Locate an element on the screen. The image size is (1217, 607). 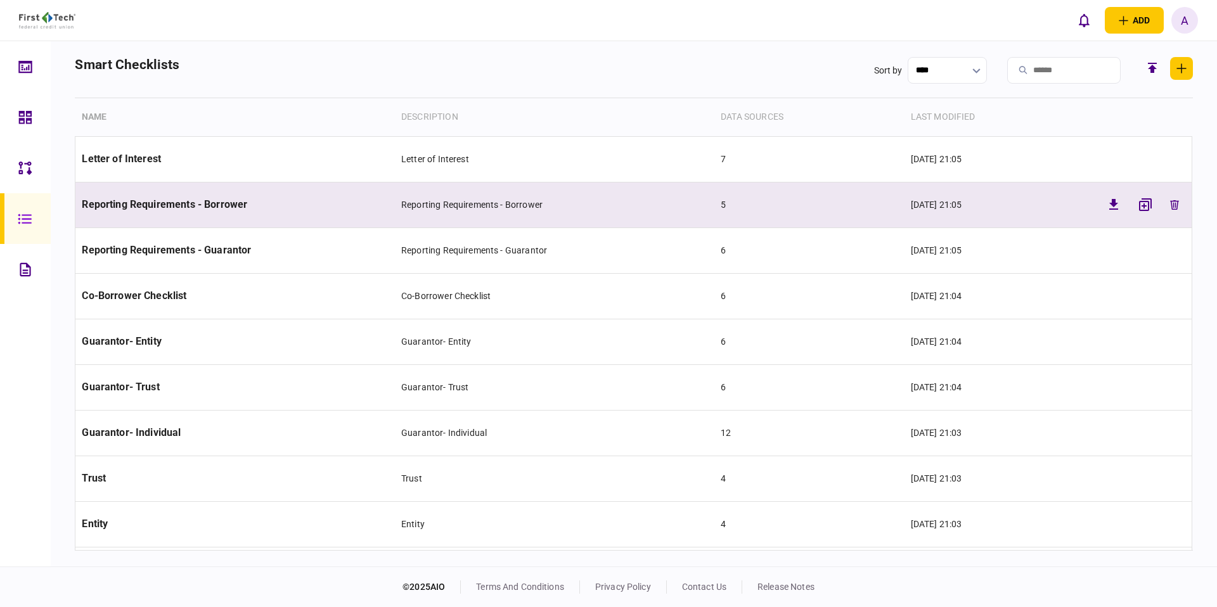
span: Reporting Requirements - Borrower is located at coordinates (164, 204).